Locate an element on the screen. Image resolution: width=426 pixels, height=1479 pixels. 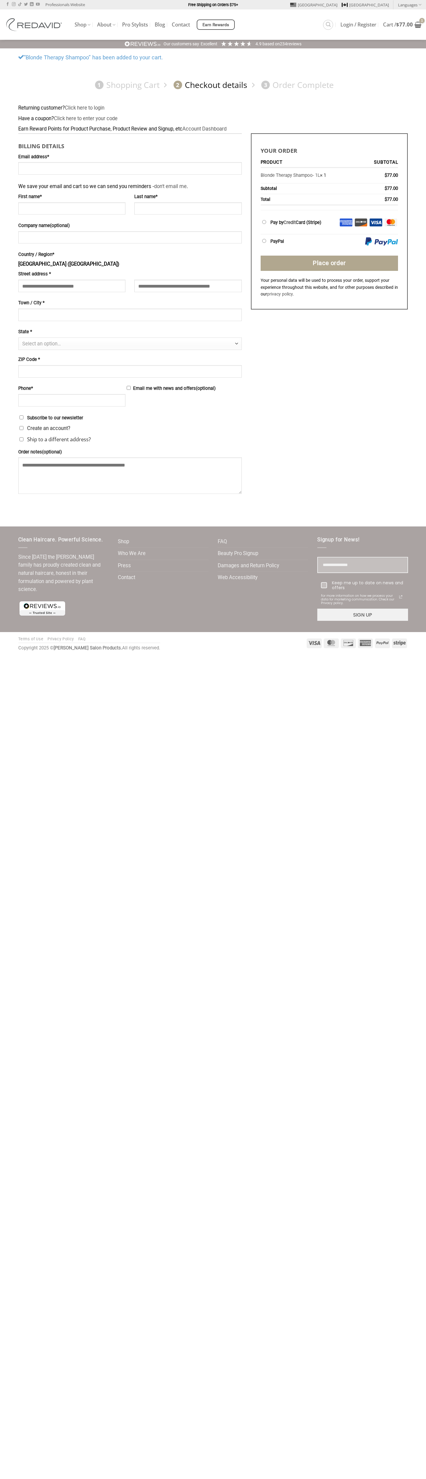
a: Account Dashboard is located at coordinates (204, 129).